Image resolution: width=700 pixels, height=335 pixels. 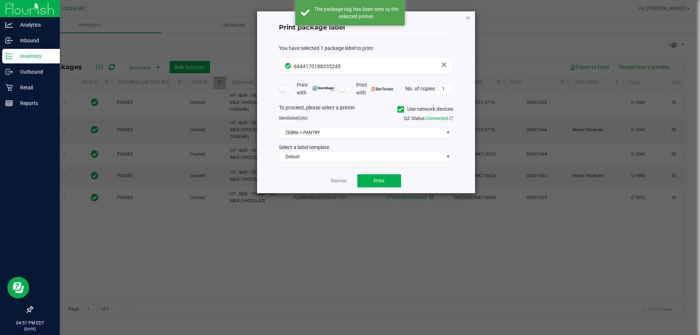 What do you see at coordinates (420, 88) in the screenshot?
I see `span: No. of copies` at bounding box center [420, 88].